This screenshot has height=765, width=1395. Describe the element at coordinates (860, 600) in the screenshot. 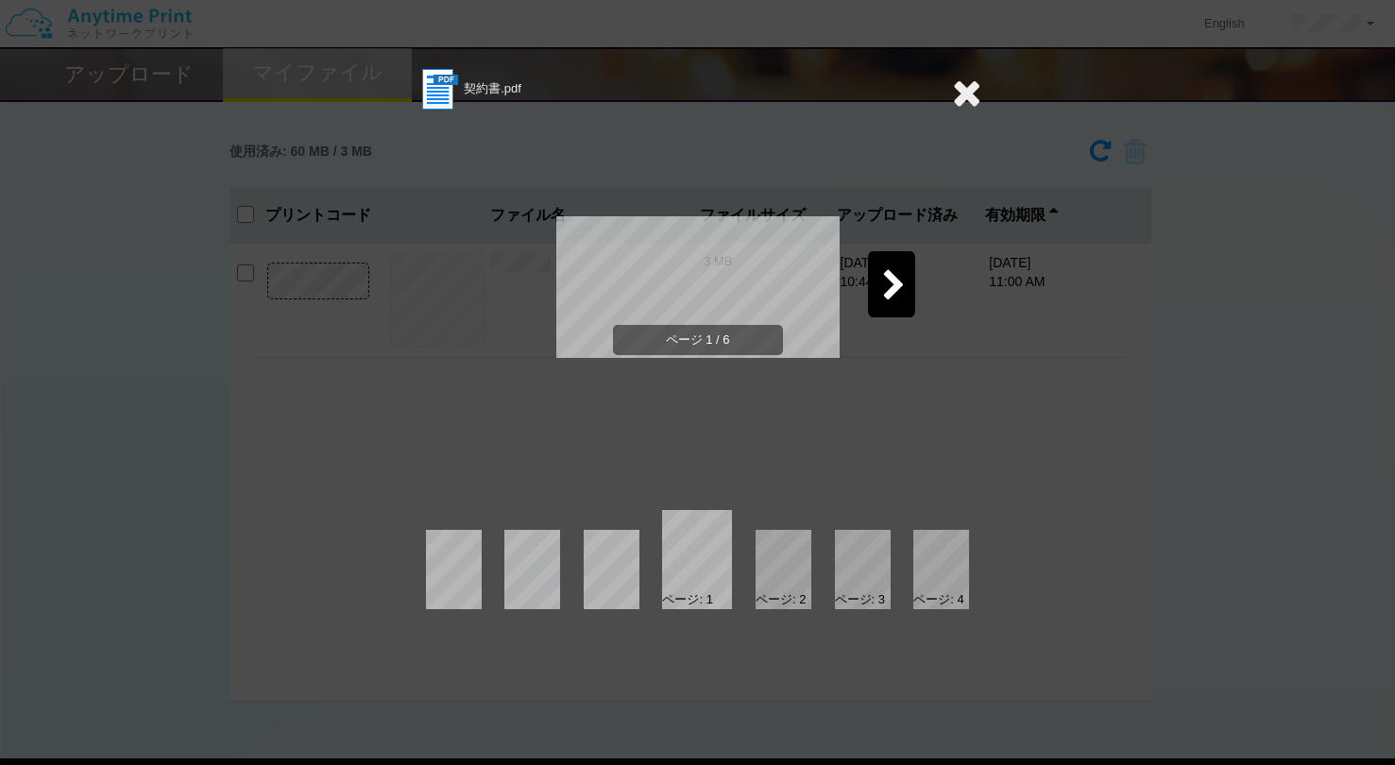

I see `div: ページ: 3` at that location.